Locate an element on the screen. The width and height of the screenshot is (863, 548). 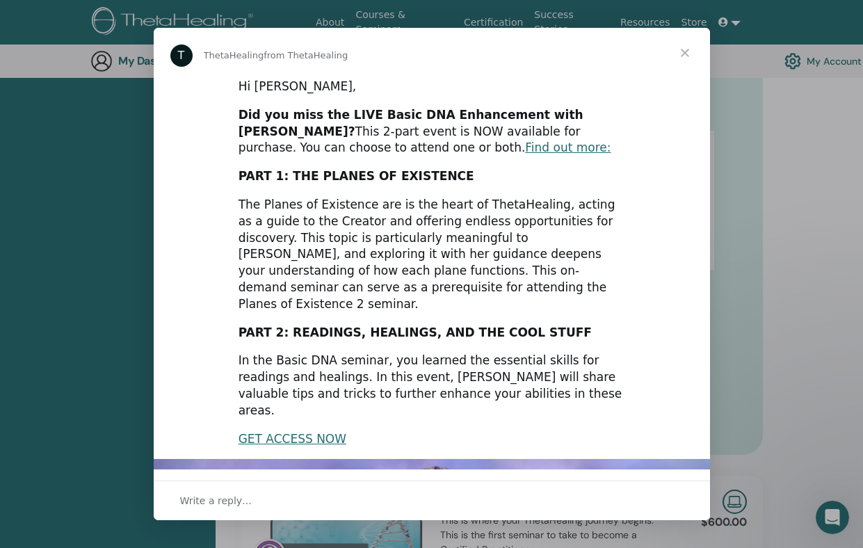
span: ThetaHealing is located at coordinates (234, 55).